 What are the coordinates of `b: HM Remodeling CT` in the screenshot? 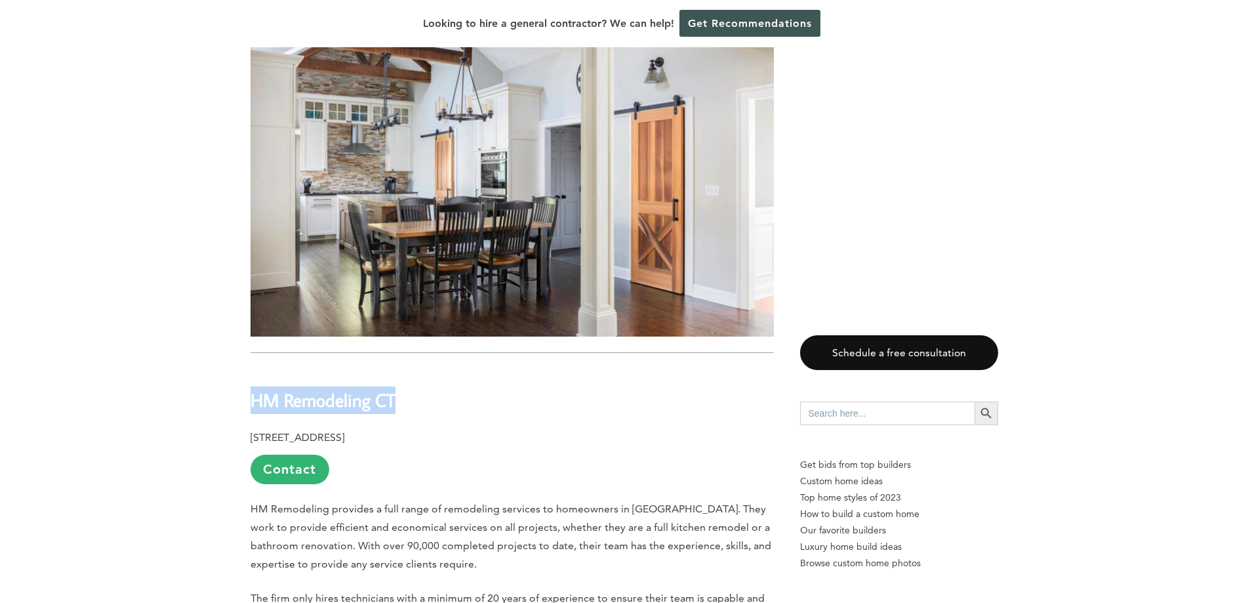 It's located at (323, 399).